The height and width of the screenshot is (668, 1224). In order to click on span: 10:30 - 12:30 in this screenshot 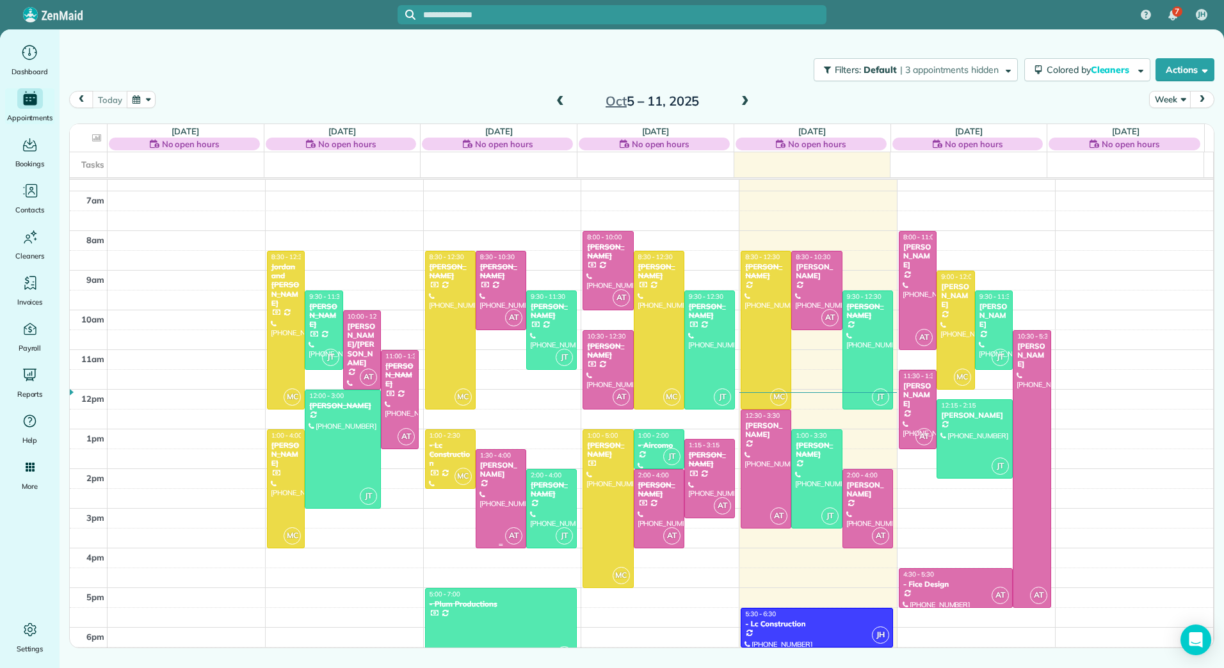, I will do `click(606, 336)`.